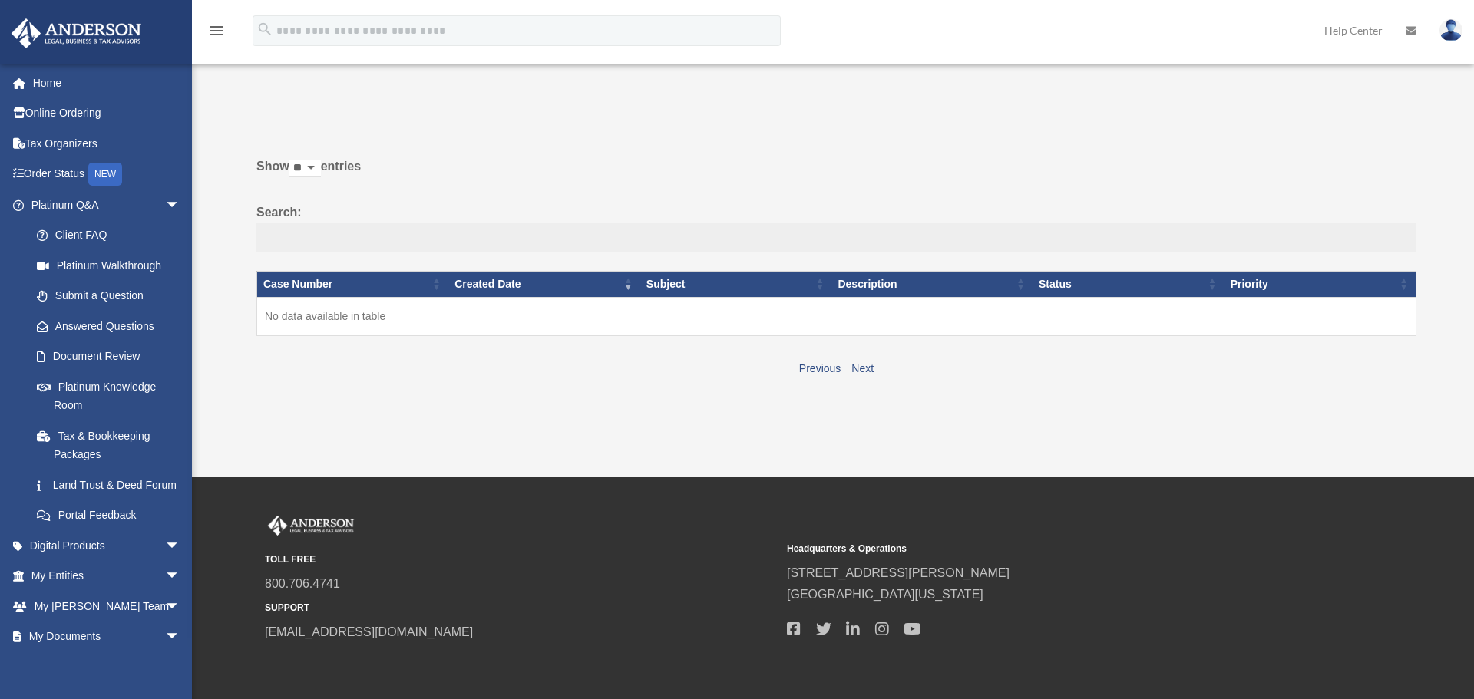 The image size is (1474, 699). Describe the element at coordinates (932, 284) in the screenshot. I see `th: Description: activate to sort column ascending` at that location.